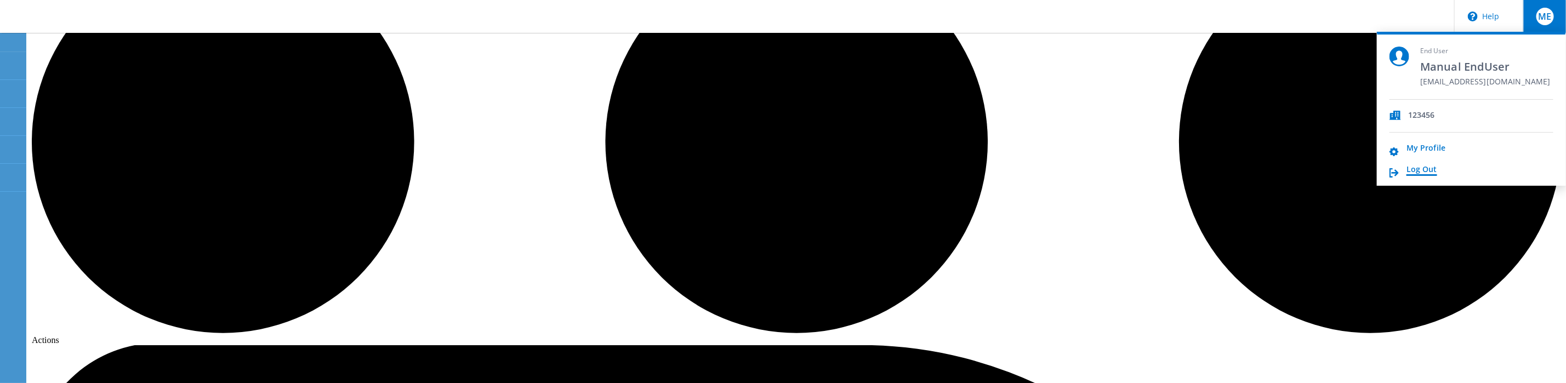 The width and height of the screenshot is (1566, 383). What do you see at coordinates (1422, 170) in the screenshot?
I see `a: Log Out` at bounding box center [1422, 170].